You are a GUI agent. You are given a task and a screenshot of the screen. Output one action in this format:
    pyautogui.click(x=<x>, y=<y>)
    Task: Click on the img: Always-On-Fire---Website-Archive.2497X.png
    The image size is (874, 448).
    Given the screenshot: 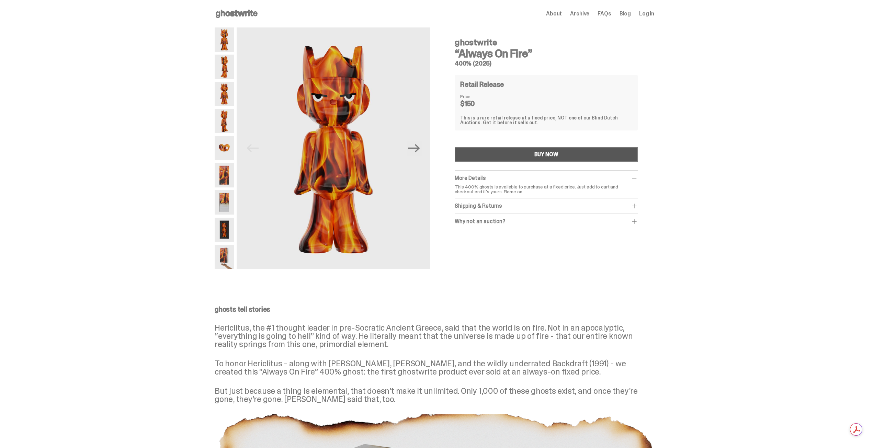 What is the action you would take?
    pyautogui.click(x=224, y=230)
    